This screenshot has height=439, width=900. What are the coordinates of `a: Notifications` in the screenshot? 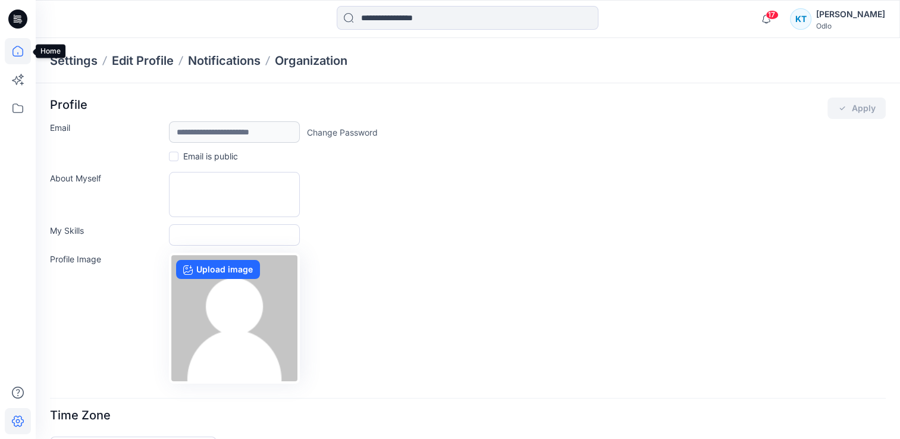 It's located at (224, 61).